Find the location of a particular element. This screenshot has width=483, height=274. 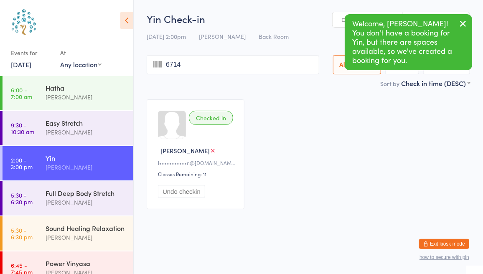

button: Exit kiosk mode is located at coordinates (445, 244).